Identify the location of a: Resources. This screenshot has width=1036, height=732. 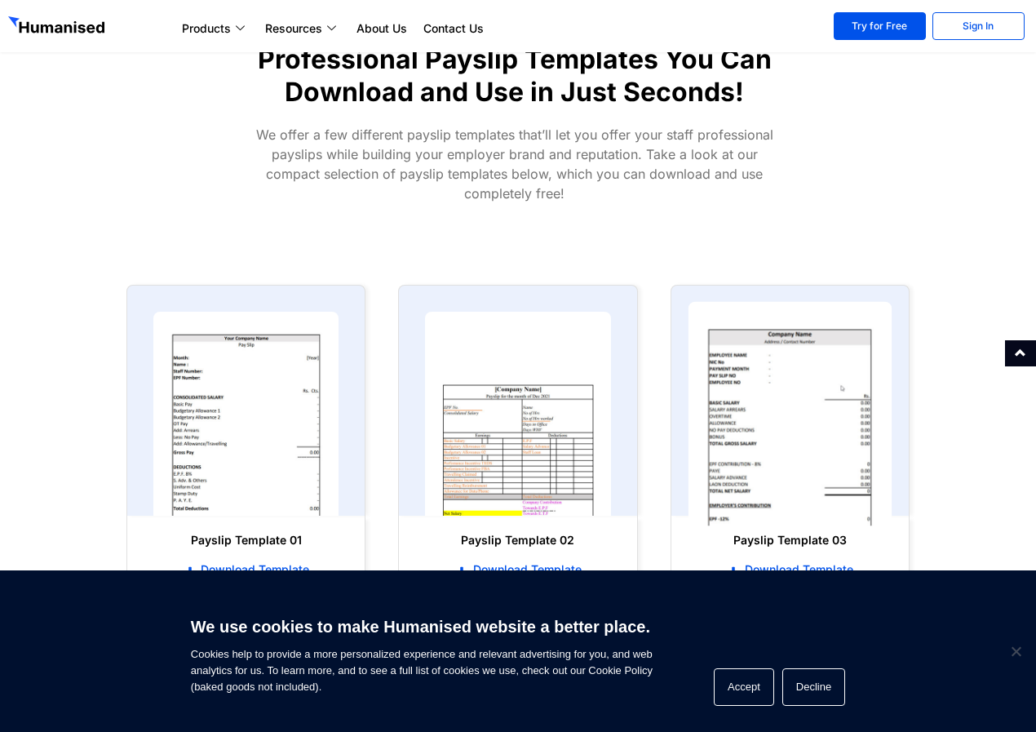
(303, 29).